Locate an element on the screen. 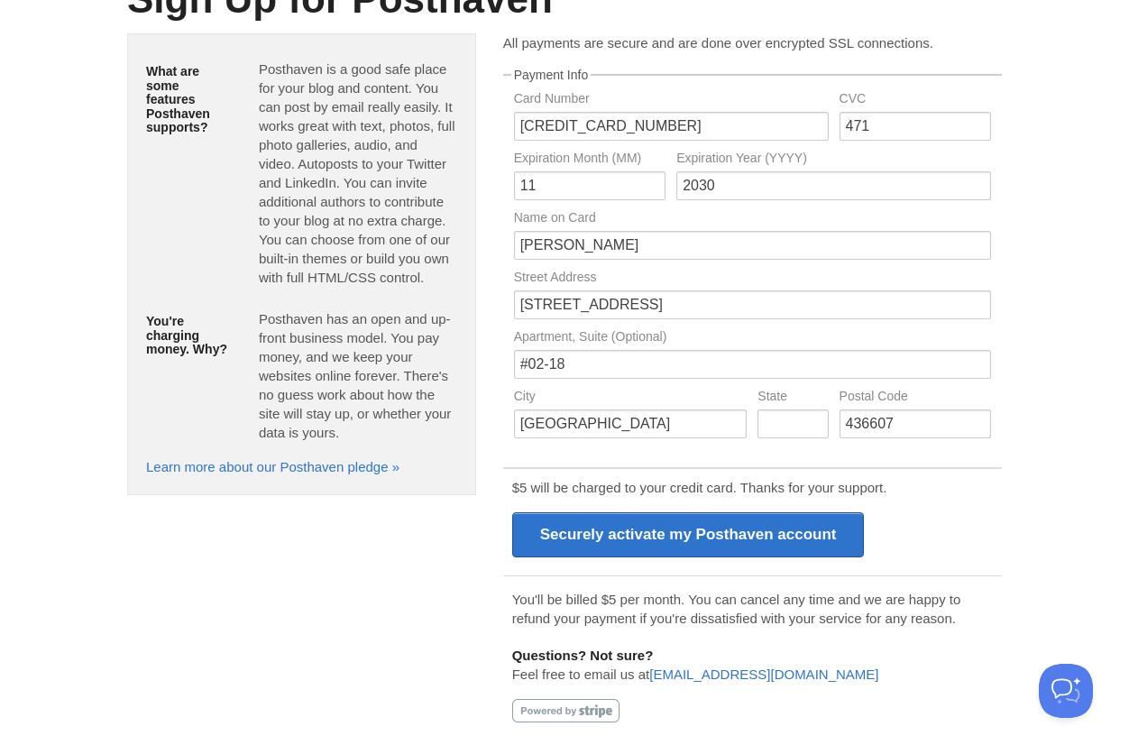  label: Name on Card is located at coordinates (752, 219).